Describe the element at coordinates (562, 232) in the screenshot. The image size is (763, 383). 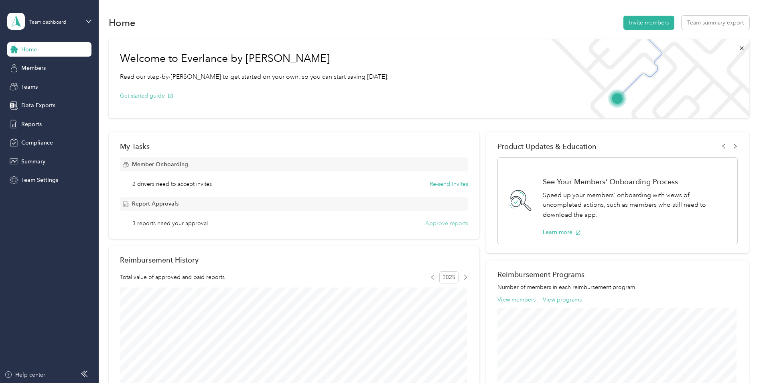
I see `button: Learn more` at that location.